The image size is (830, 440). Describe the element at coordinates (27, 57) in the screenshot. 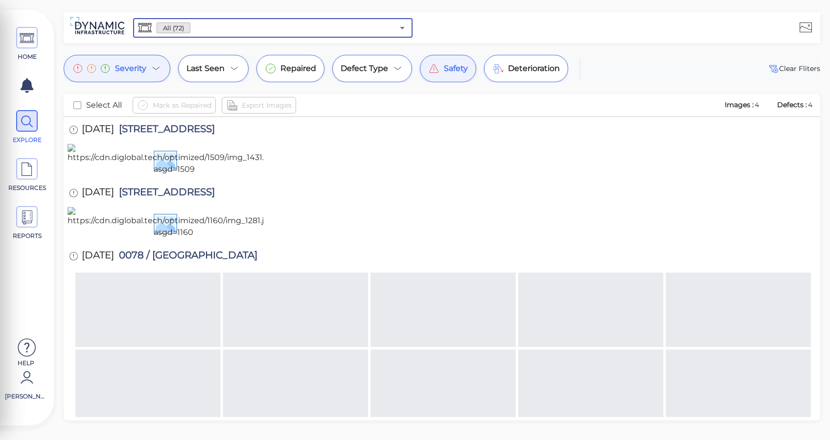

I see `span: HOME` at that location.